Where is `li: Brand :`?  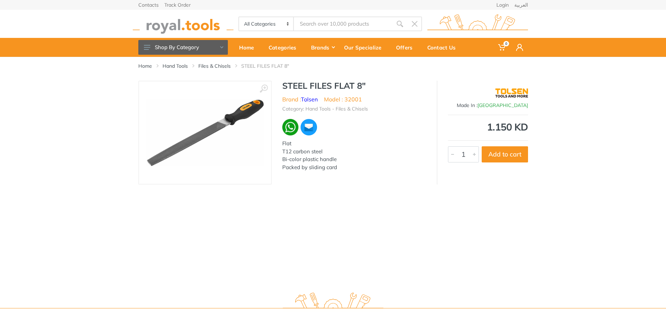 li: Brand : is located at coordinates (300, 99).